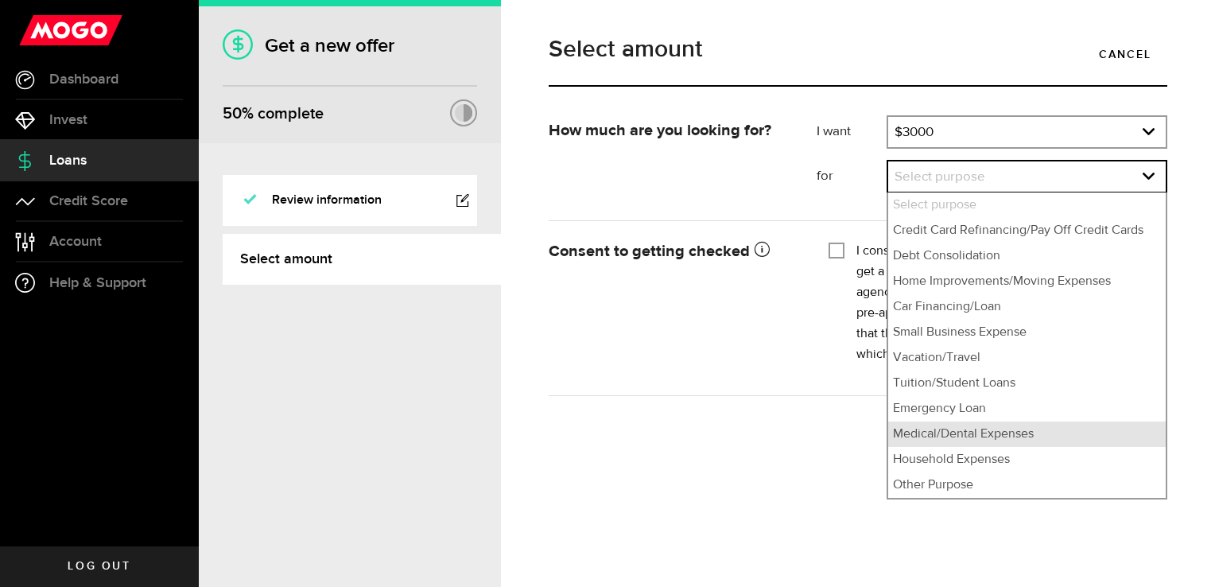 The width and height of the screenshot is (1215, 587). What do you see at coordinates (68, 161) in the screenshot?
I see `span: Loans` at bounding box center [68, 161].